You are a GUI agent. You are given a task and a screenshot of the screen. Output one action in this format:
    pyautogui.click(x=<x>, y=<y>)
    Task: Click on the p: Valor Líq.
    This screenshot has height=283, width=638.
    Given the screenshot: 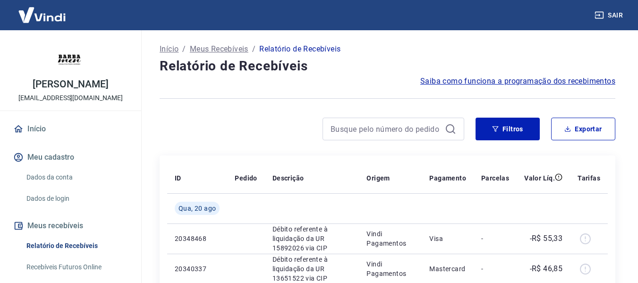 What is the action you would take?
    pyautogui.click(x=540, y=178)
    